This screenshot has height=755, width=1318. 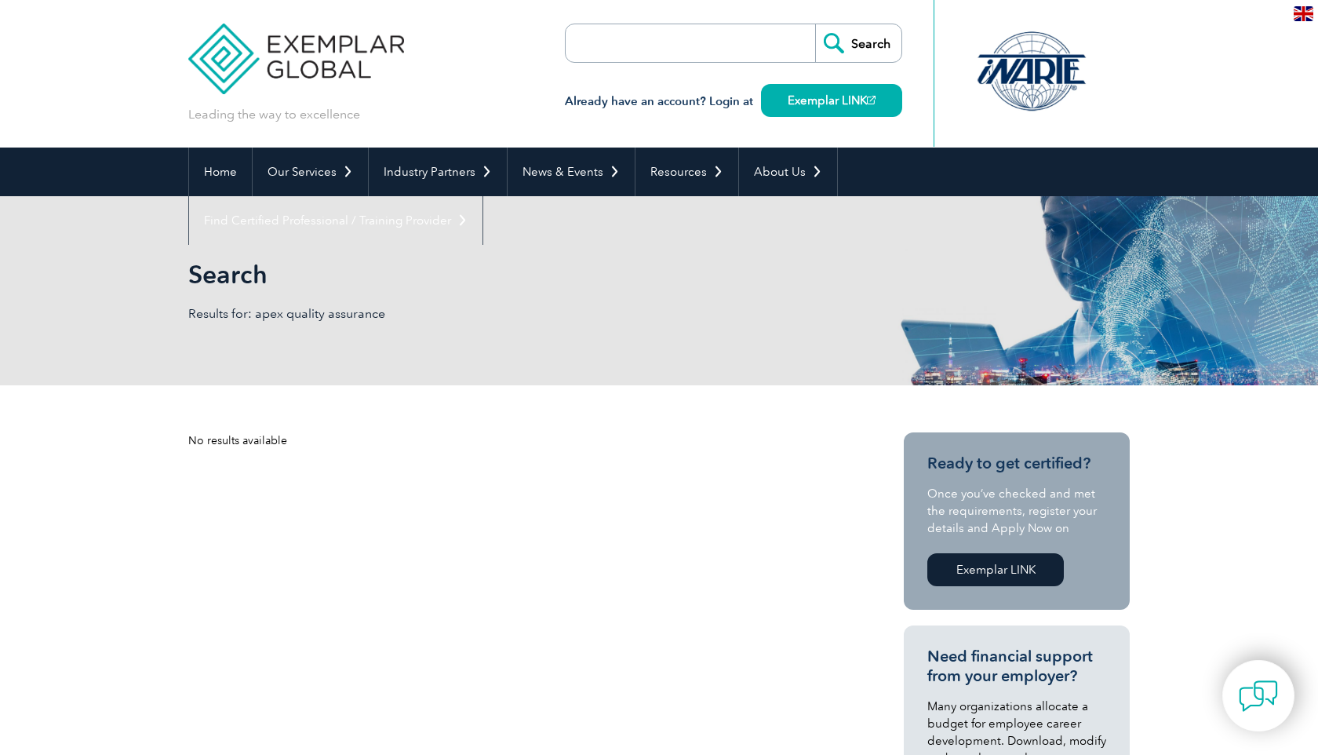 I want to click on h3: Already have an account? Login at, so click(x=733, y=101).